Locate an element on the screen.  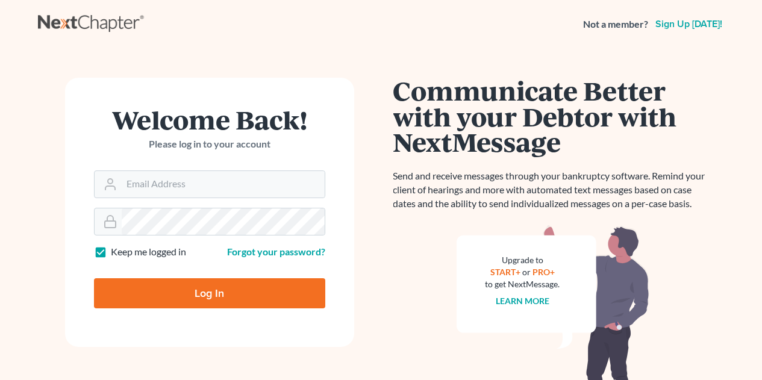
input: Log In is located at coordinates (210, 293).